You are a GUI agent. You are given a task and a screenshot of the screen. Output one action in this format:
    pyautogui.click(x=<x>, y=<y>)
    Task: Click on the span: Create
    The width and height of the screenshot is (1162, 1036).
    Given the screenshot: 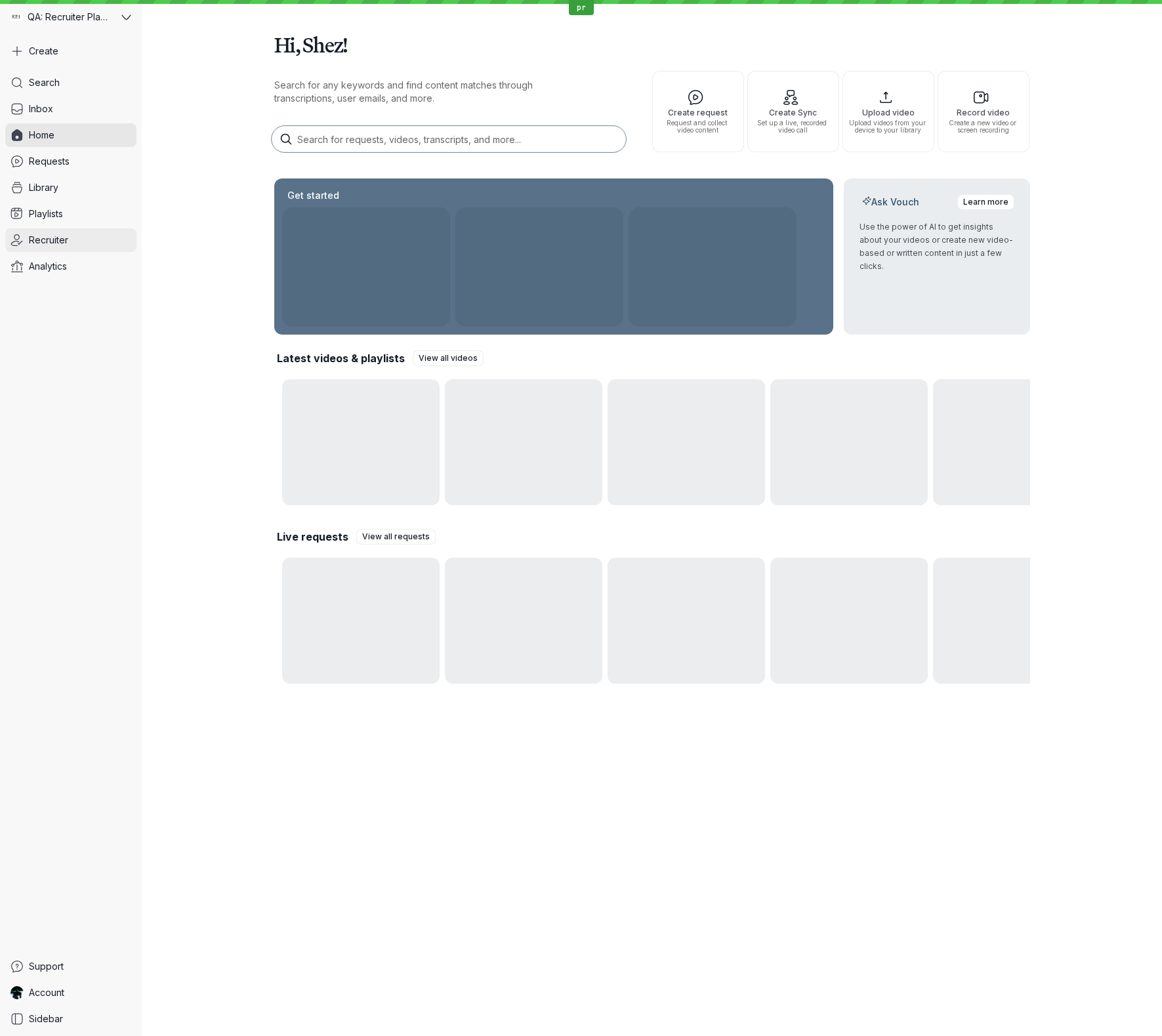 What is the action you would take?
    pyautogui.click(x=44, y=52)
    